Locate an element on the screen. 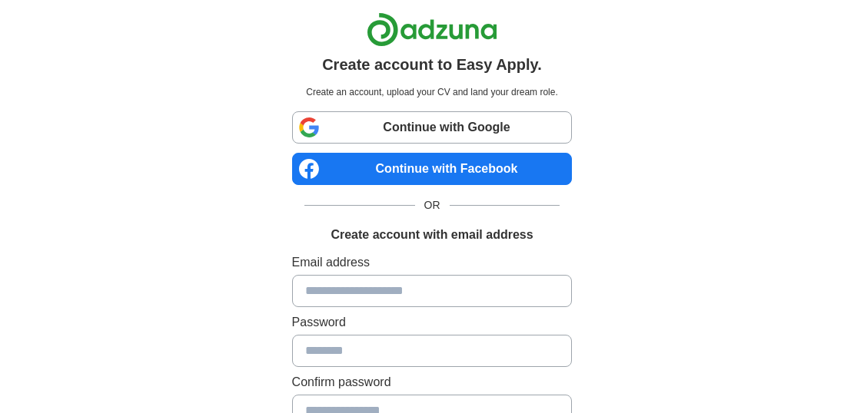 The image size is (864, 413). span: OR is located at coordinates (432, 205).